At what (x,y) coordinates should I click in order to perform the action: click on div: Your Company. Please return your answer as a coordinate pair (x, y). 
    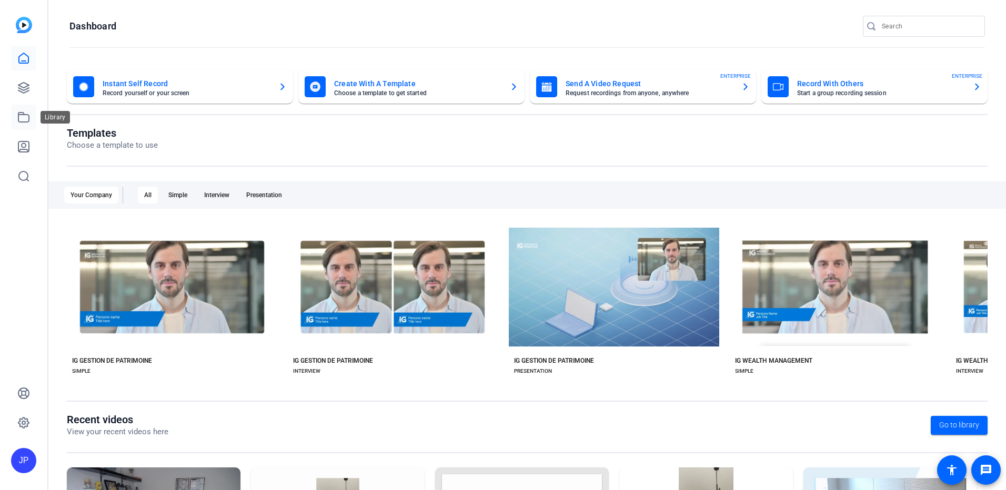
    Looking at the image, I should click on (91, 195).